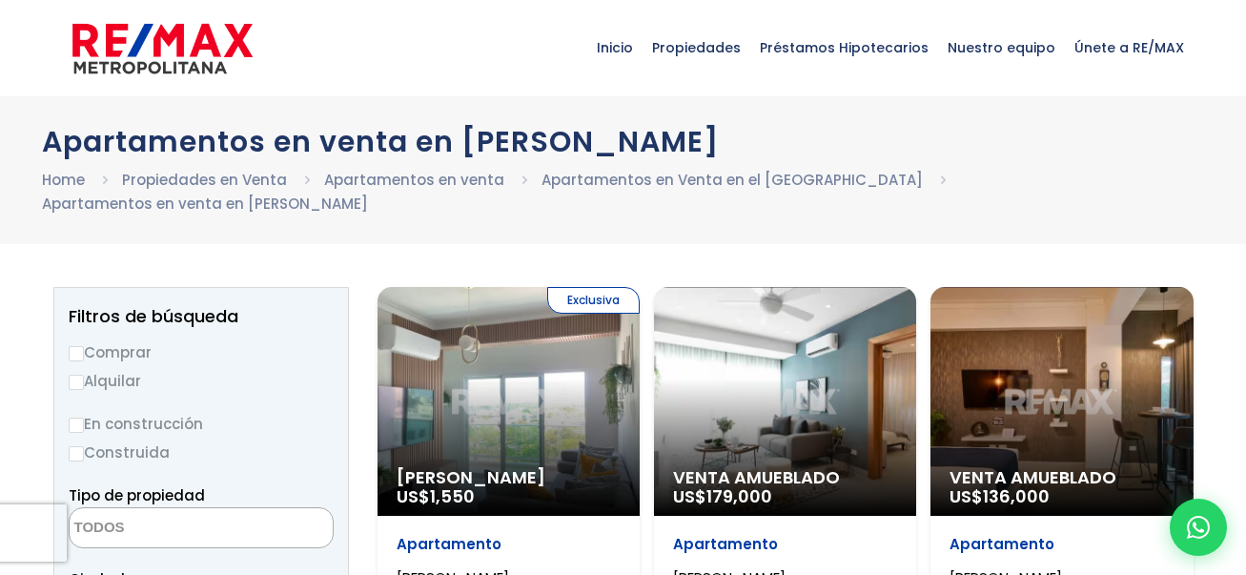  Describe the element at coordinates (76, 454) in the screenshot. I see `input: Construida` at that location.